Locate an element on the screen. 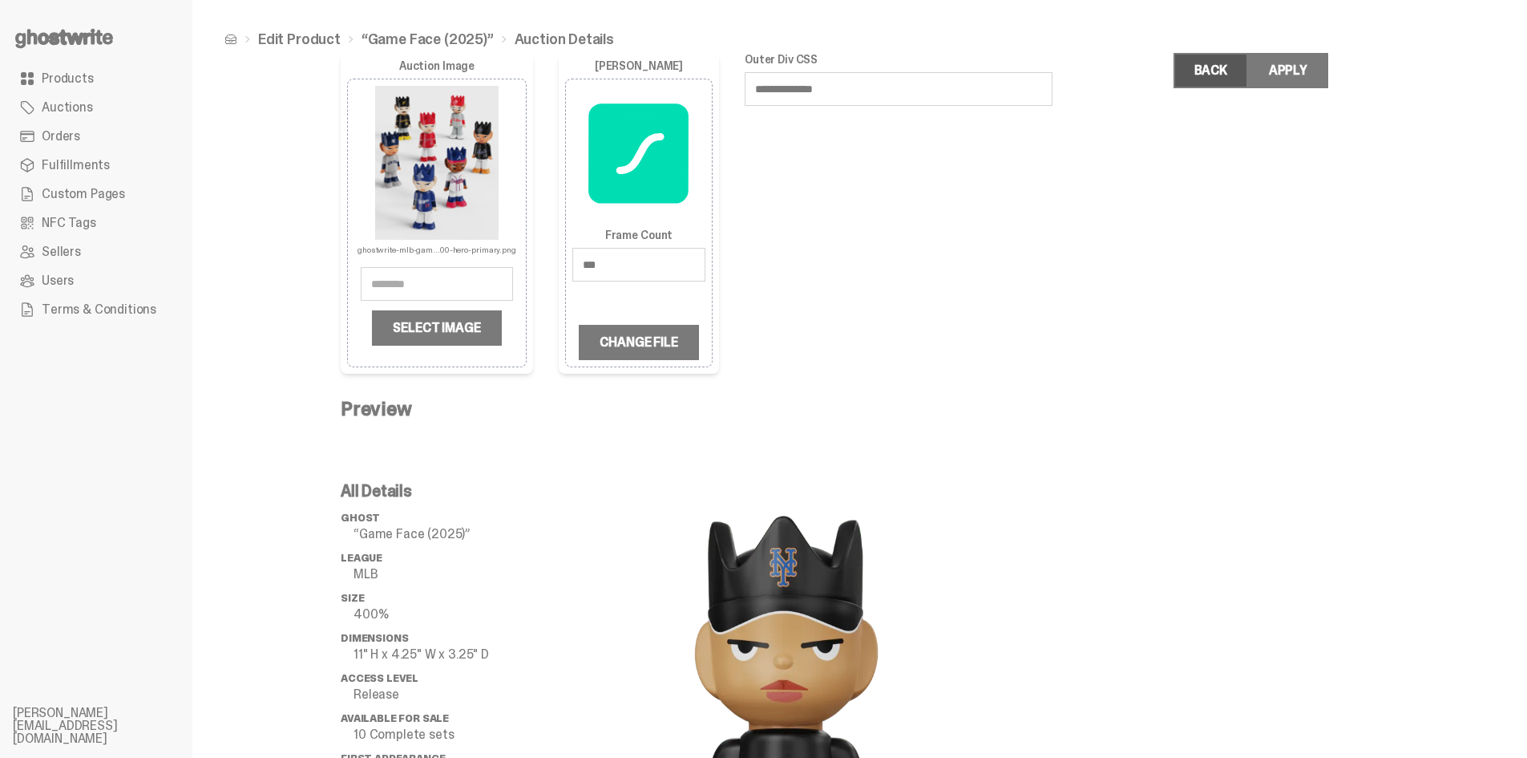 This screenshot has height=758, width=1527. a: Orders is located at coordinates (96, 136).